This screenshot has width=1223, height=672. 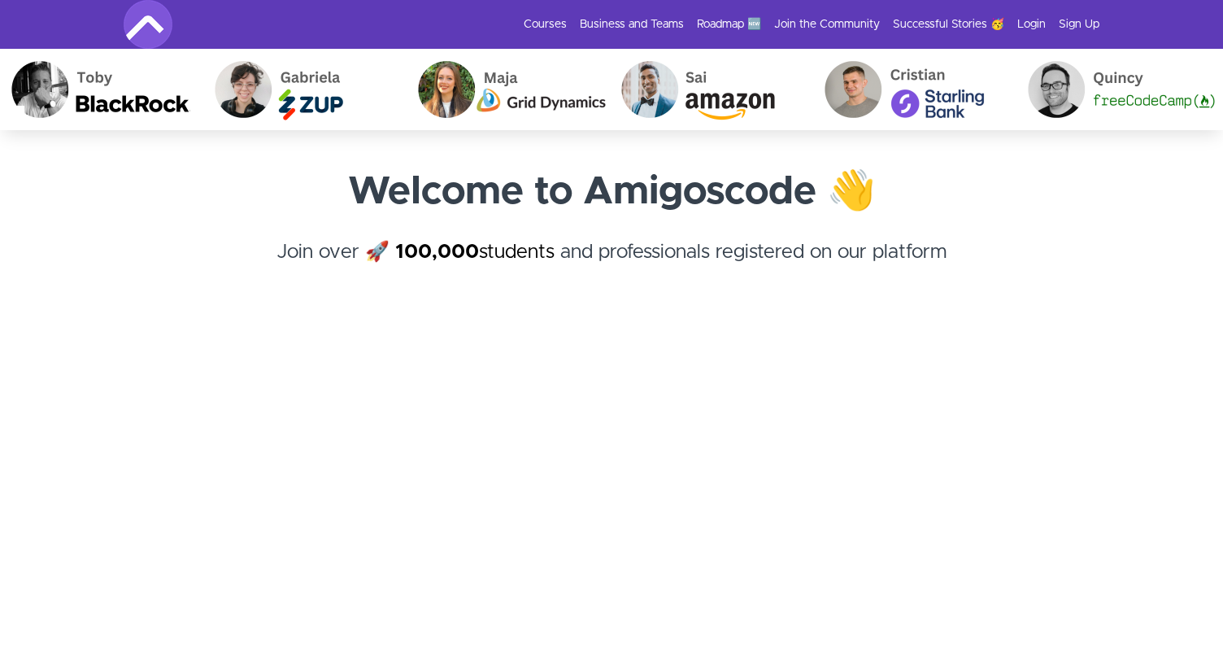 What do you see at coordinates (827, 24) in the screenshot?
I see `a: Join the Community` at bounding box center [827, 24].